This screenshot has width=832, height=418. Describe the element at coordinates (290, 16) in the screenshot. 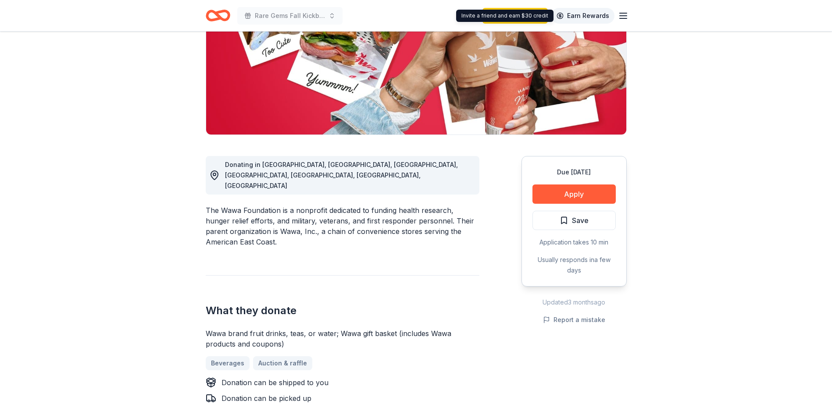

I see `button: Rare Gems Fall Kickback` at that location.